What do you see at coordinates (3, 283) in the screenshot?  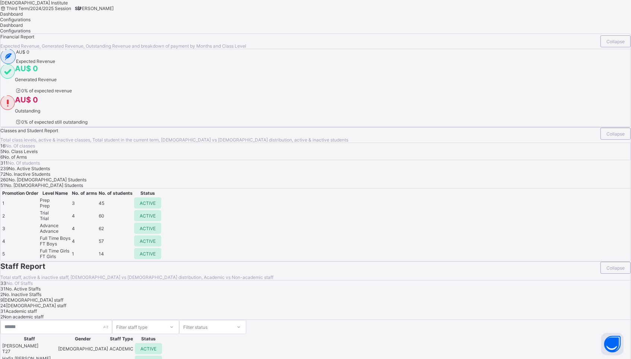 I see `span: 33` at bounding box center [3, 283].